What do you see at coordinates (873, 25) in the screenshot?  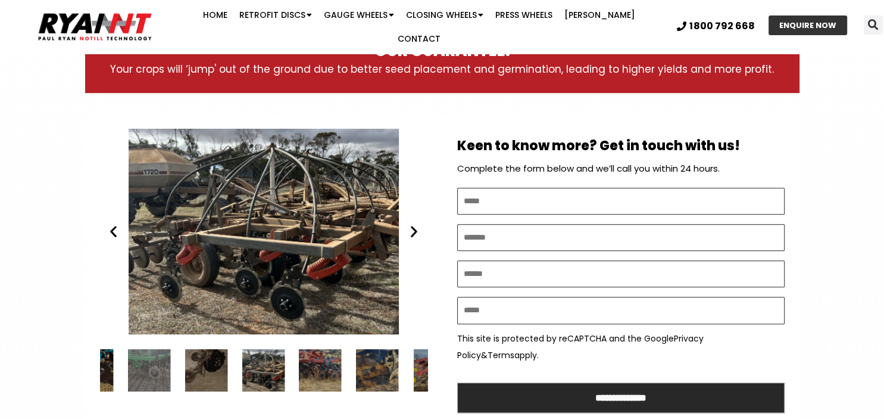 I see `div: Search` at bounding box center [873, 25].